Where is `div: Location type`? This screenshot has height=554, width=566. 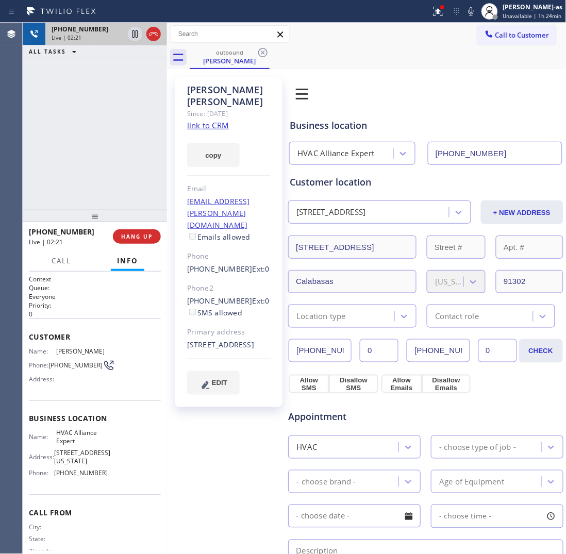 div: Location type is located at coordinates (321, 316).